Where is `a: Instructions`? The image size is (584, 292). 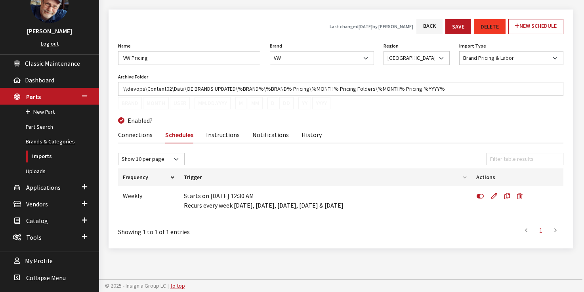 a: Instructions is located at coordinates (223, 134).